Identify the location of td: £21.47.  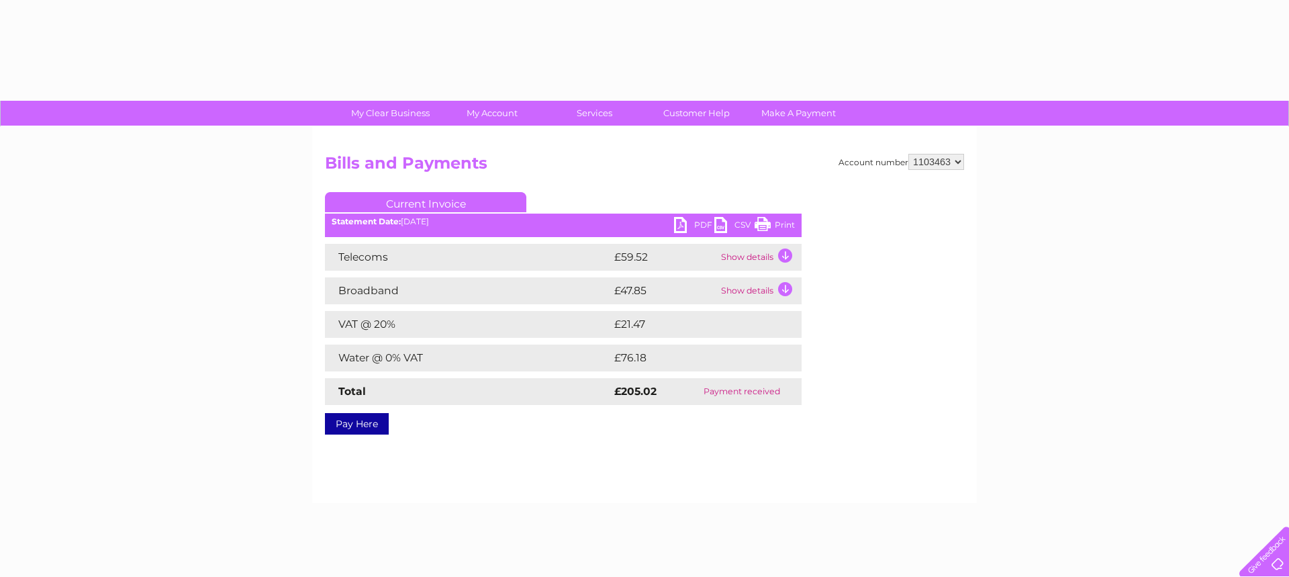
(692, 324).